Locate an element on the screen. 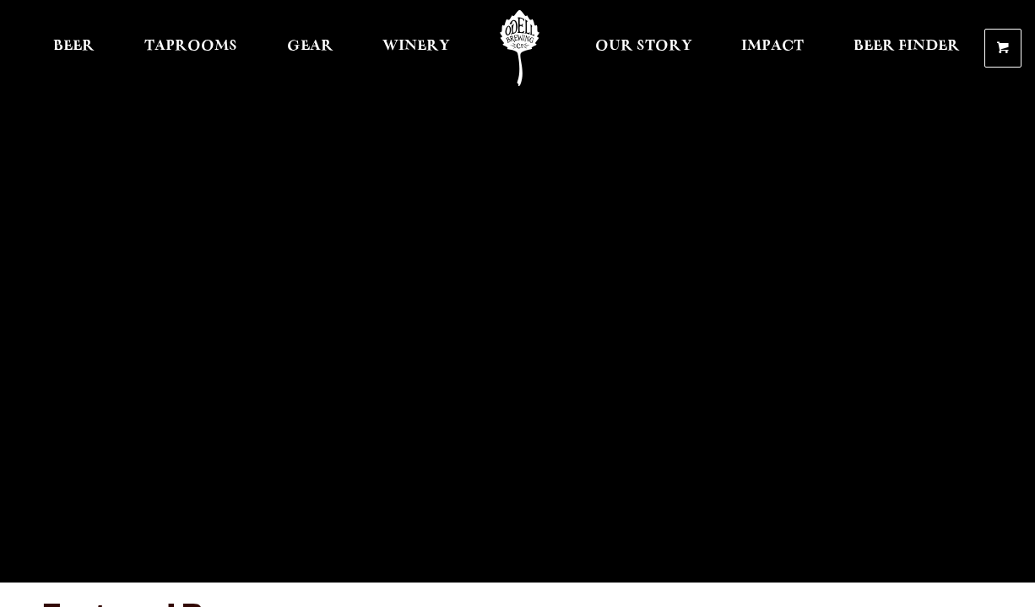 This screenshot has height=607, width=1035. a: Beer Finder is located at coordinates (907, 48).